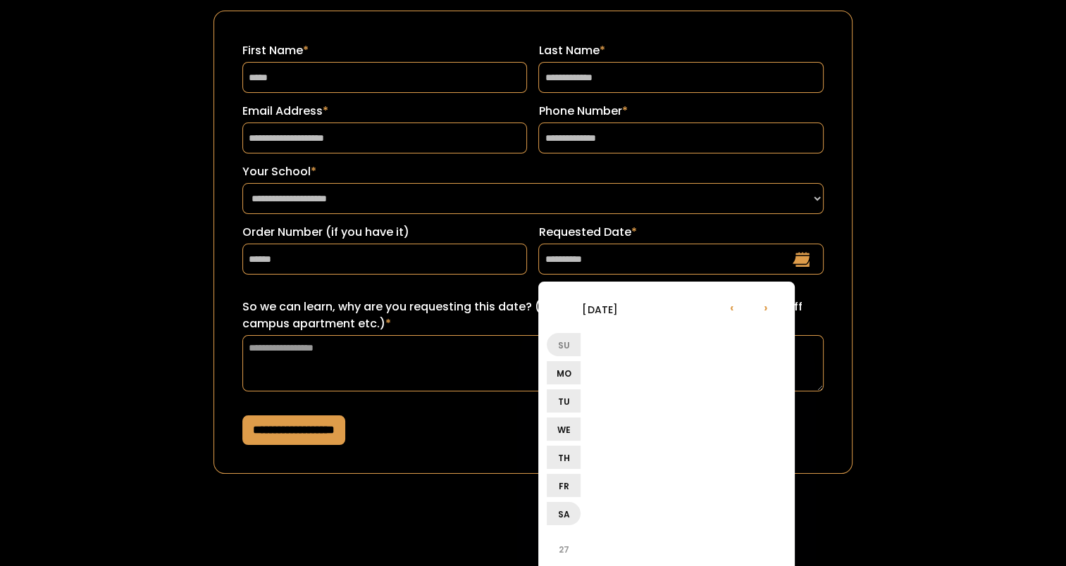  I want to click on label: Order Number (if you have it), so click(385, 232).